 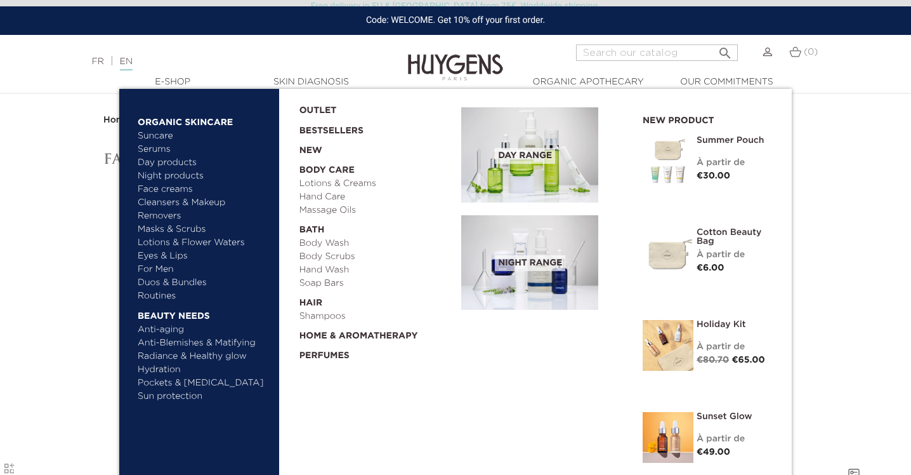 What do you see at coordinates (371, 128) in the screenshot?
I see `a: Bestsellers` at bounding box center [371, 128].